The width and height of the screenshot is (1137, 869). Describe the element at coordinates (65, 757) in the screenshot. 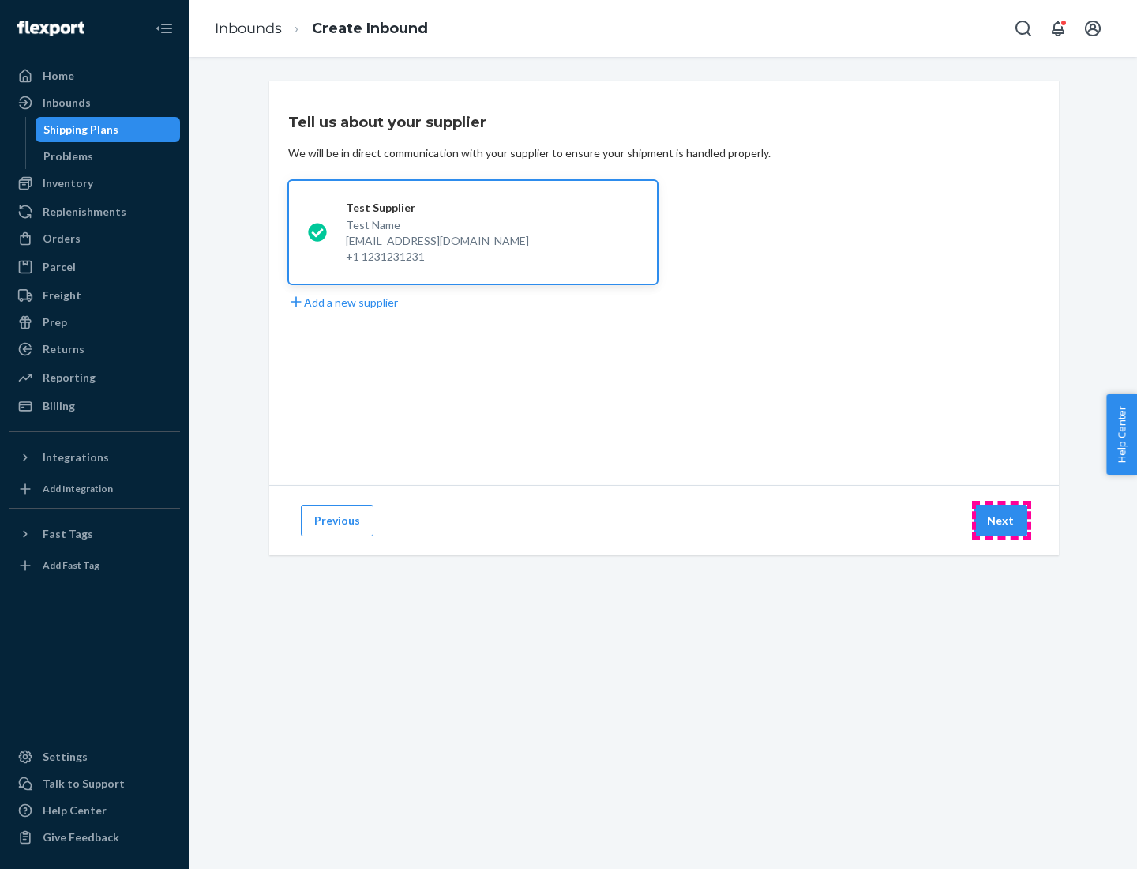

I see `div: Settings` at that location.